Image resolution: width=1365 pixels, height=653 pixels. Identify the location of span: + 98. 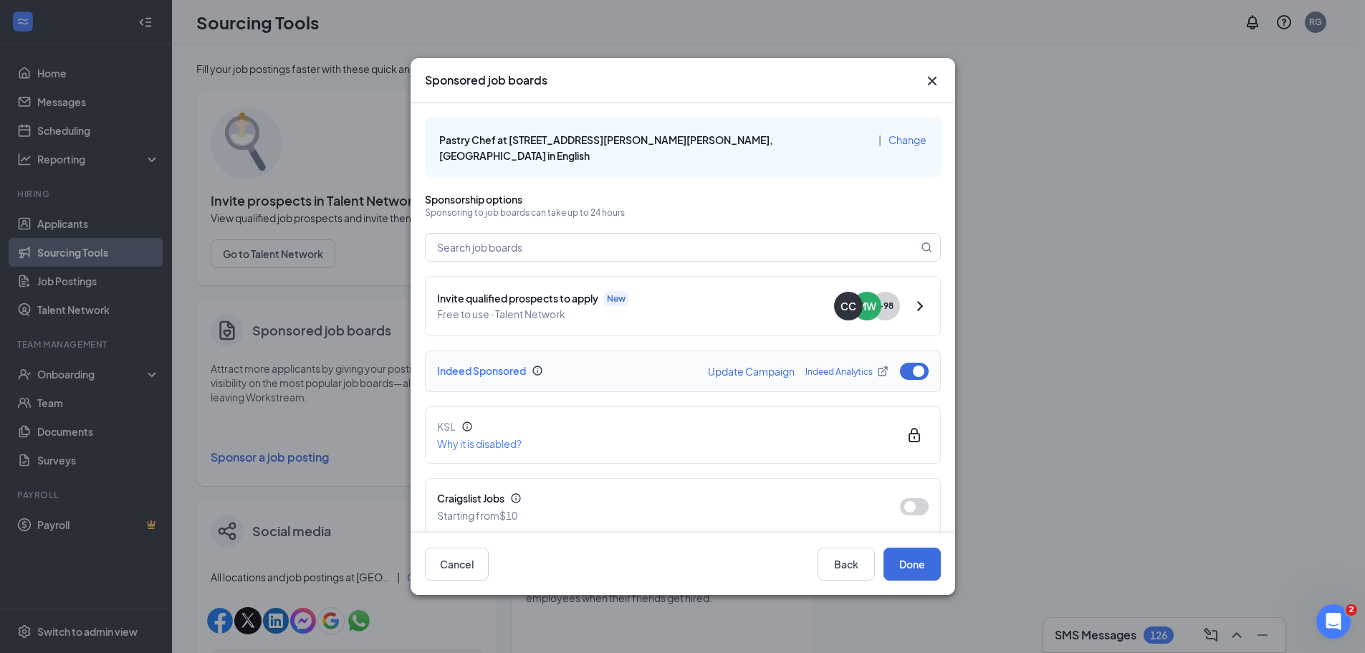
(886, 306).